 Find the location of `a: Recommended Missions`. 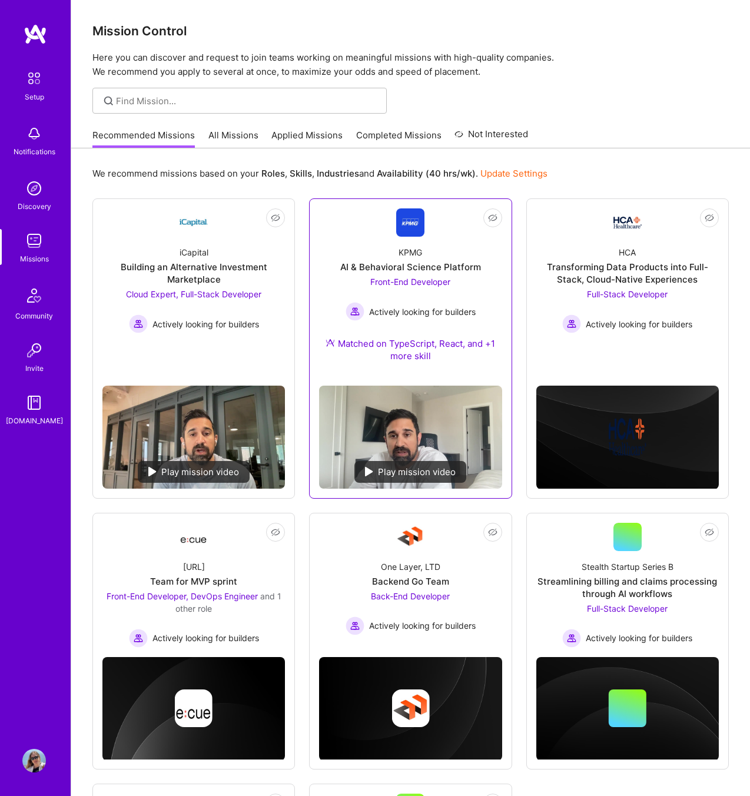

a: Recommended Missions is located at coordinates (144, 138).